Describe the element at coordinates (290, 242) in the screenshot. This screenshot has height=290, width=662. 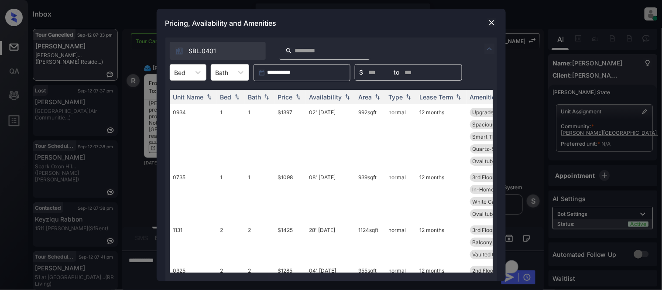
I see `td: $1425` at that location.